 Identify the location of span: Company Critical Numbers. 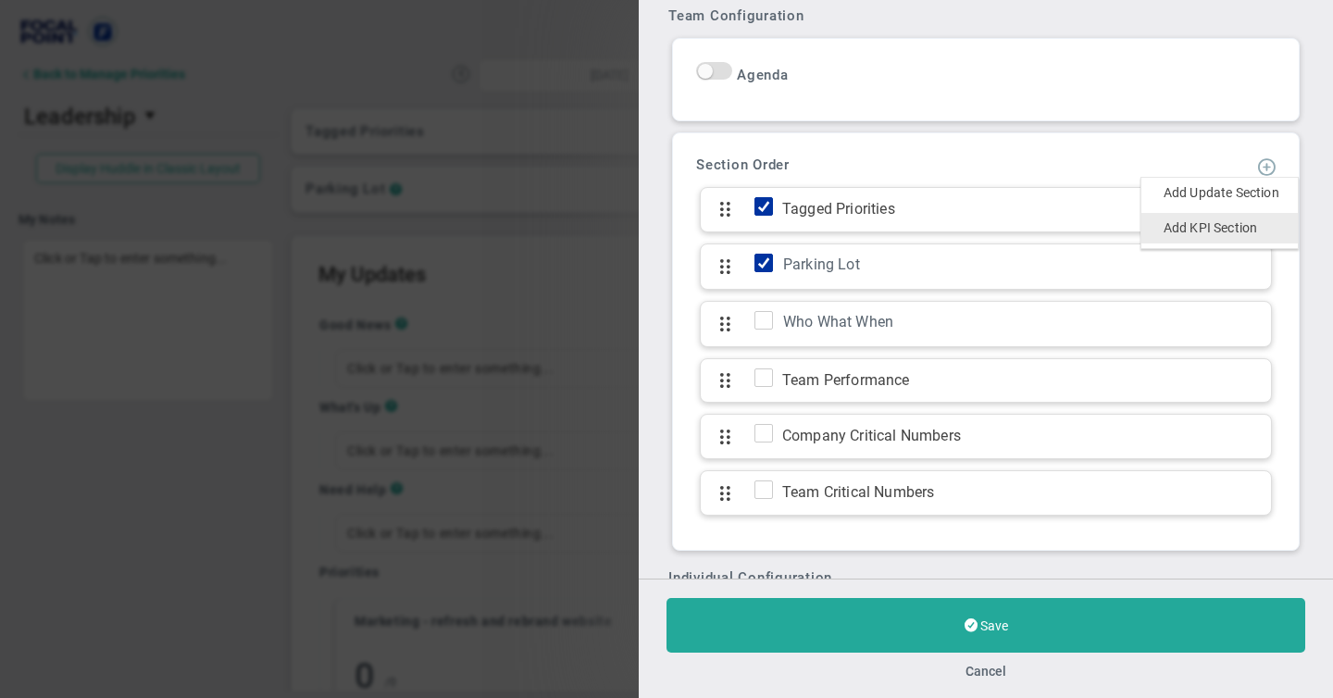
(1018, 436).